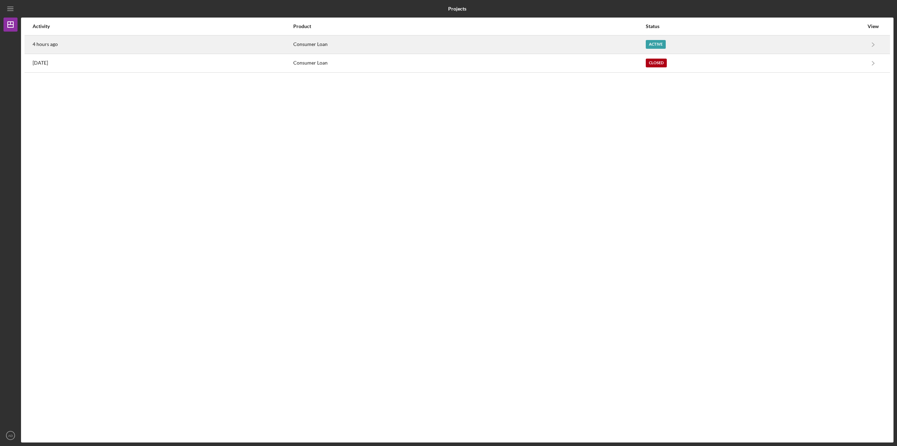 Image resolution: width=897 pixels, height=446 pixels. What do you see at coordinates (10, 435) in the screenshot?
I see `text: AD` at bounding box center [10, 435].